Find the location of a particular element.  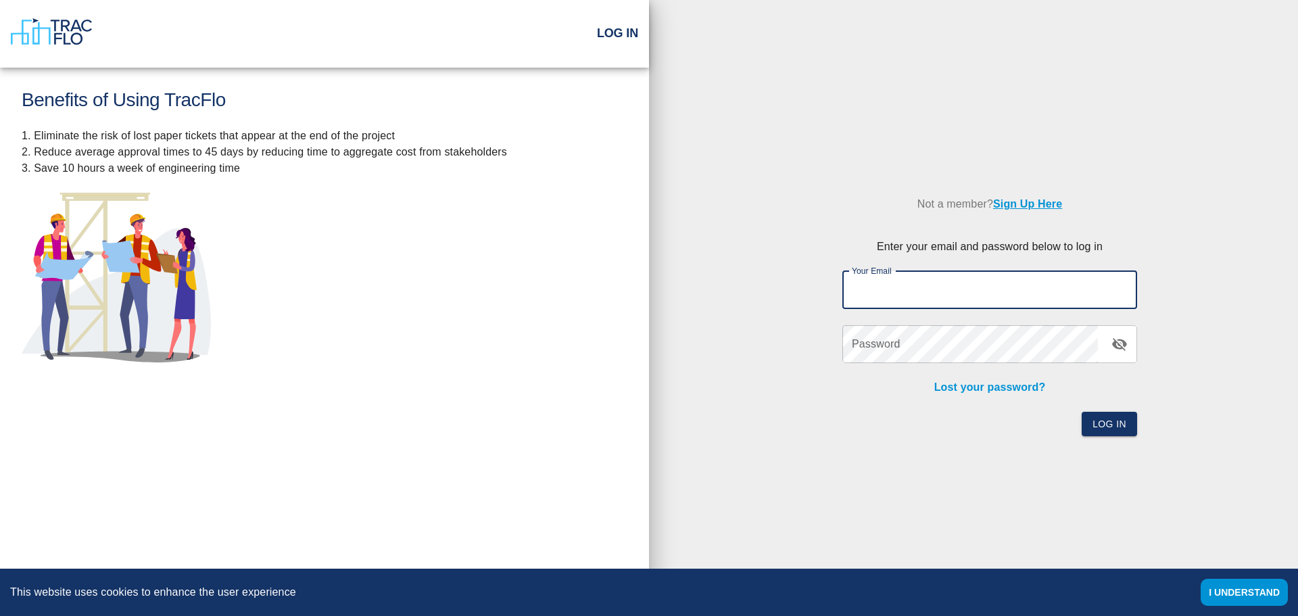

h2: Log In is located at coordinates (617, 34).